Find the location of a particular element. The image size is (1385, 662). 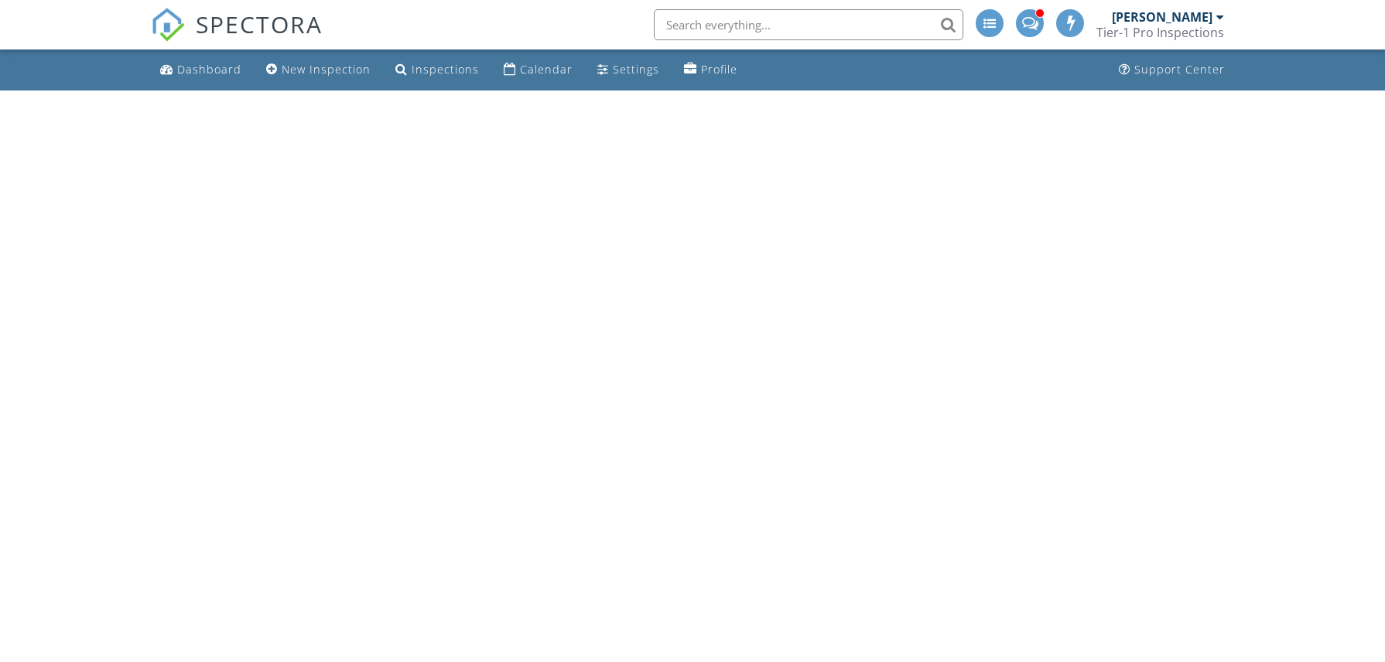

img: The Best Home Inspection Software - Spectora is located at coordinates (168, 25).